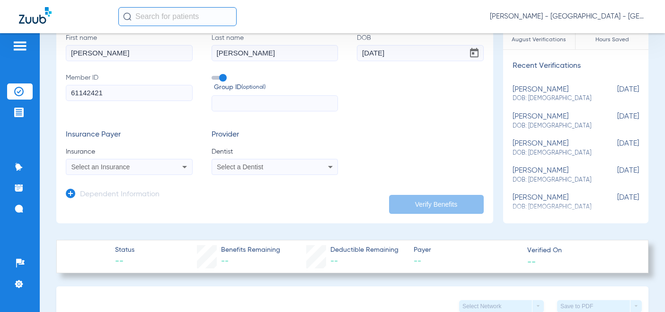 The image size is (665, 312). I want to click on h3: Provider, so click(275, 135).